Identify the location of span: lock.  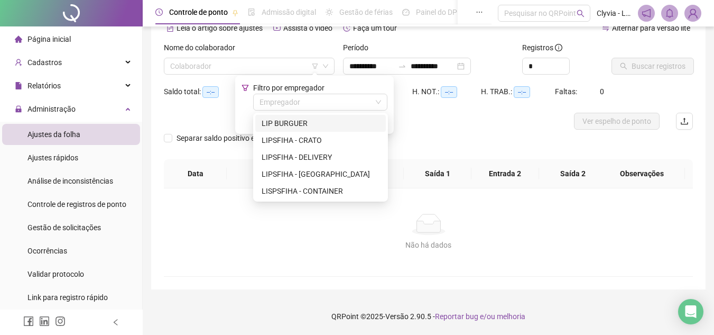
(18, 109).